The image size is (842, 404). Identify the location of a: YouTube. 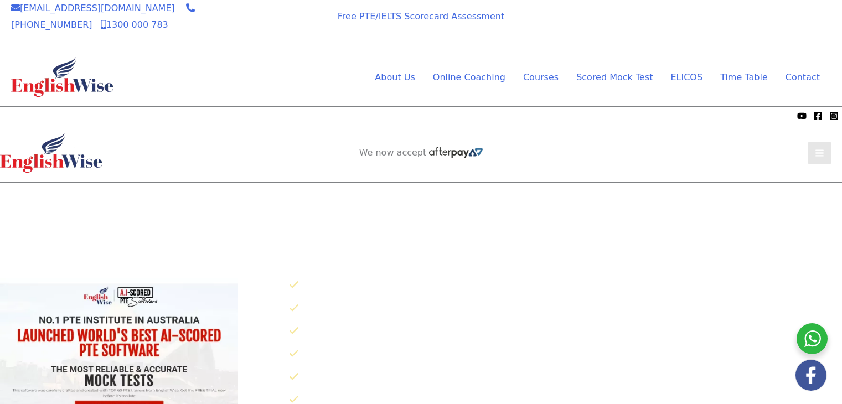
(801, 116).